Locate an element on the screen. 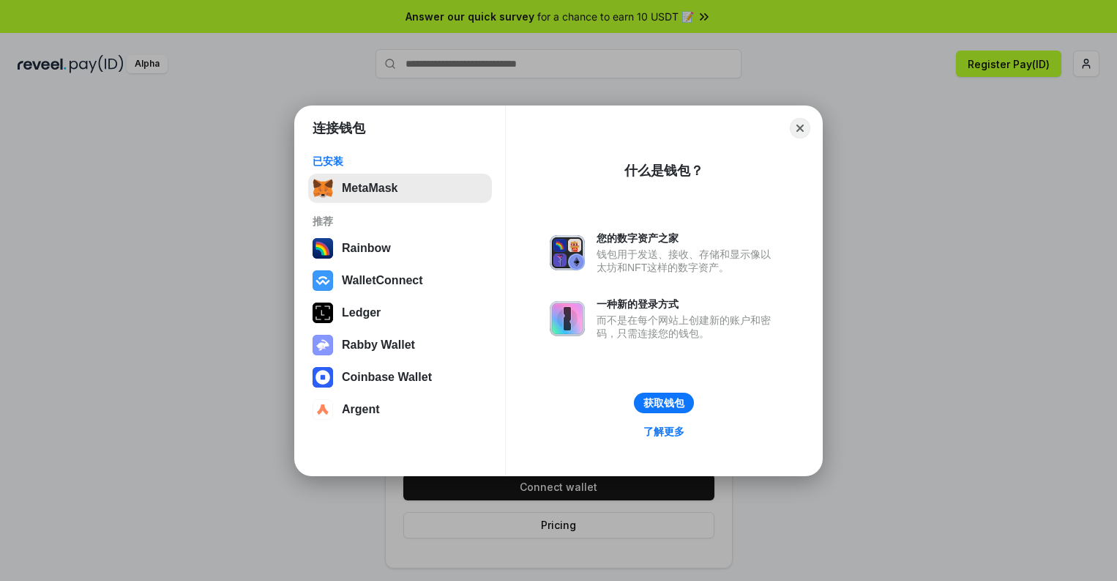  div: Argent is located at coordinates (361, 409).